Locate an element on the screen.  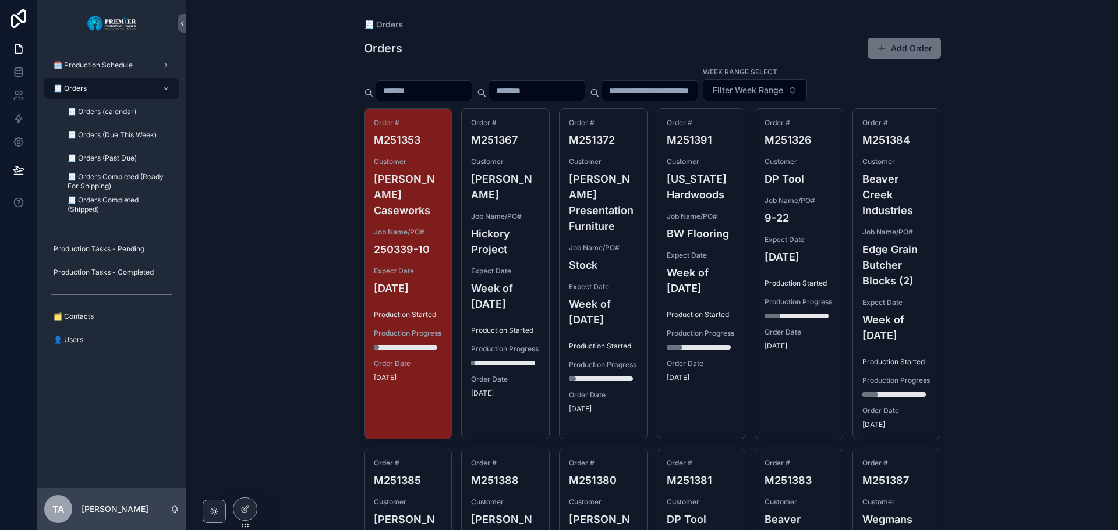
a: 🧾 Orders Completed (Ready For Shipping) is located at coordinates (119, 182).